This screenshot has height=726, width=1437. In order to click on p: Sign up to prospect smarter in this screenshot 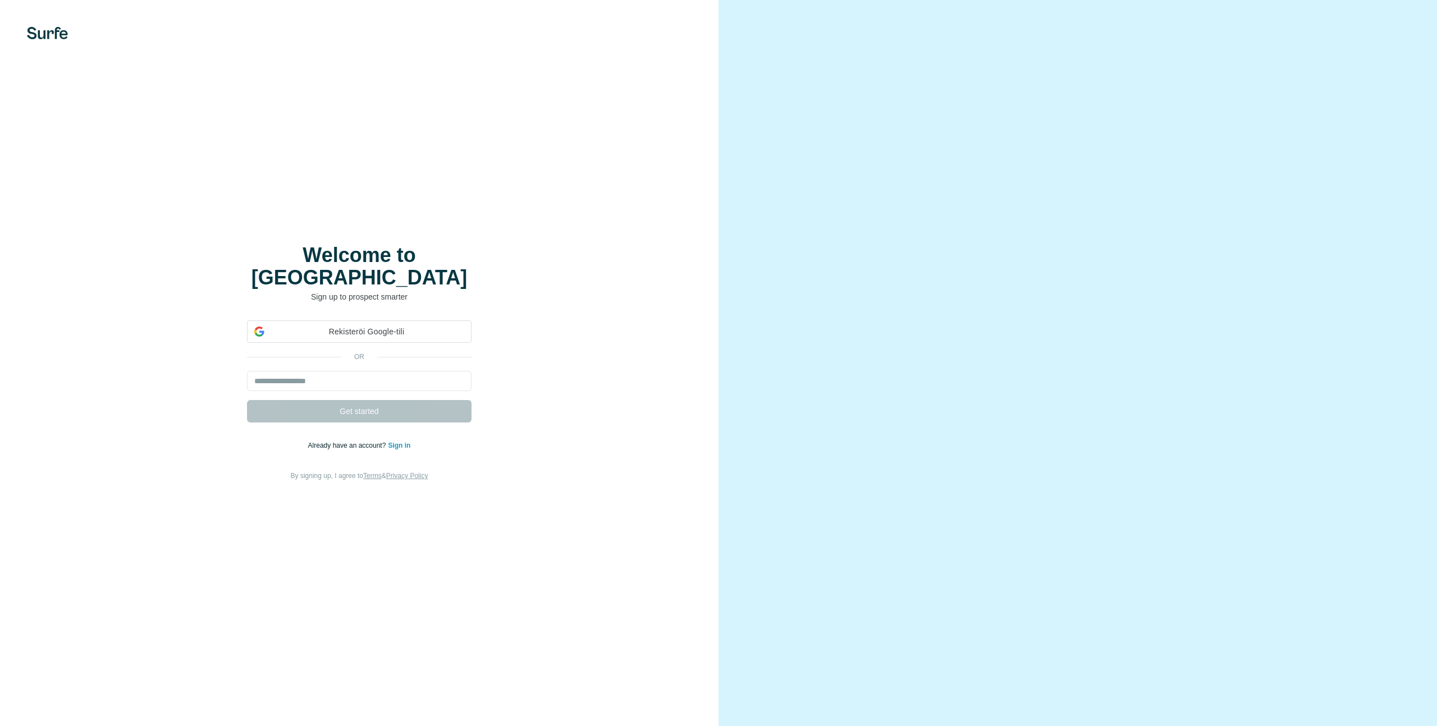, I will do `click(359, 297)`.